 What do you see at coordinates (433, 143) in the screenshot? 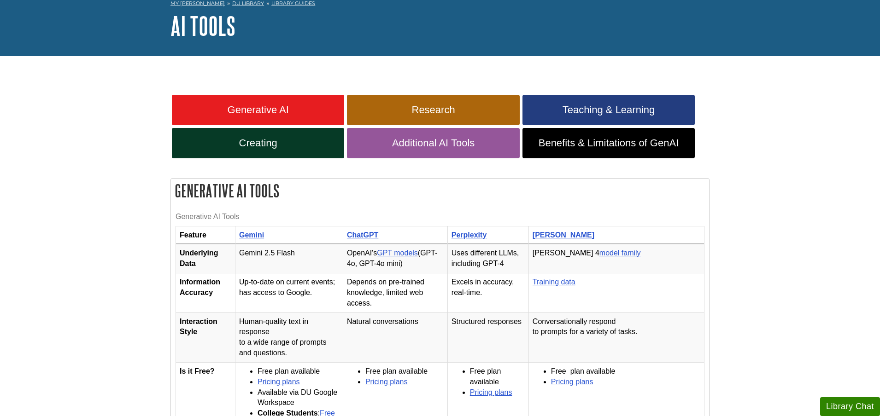
I see `a: Additional AI Tools` at bounding box center [433, 143].